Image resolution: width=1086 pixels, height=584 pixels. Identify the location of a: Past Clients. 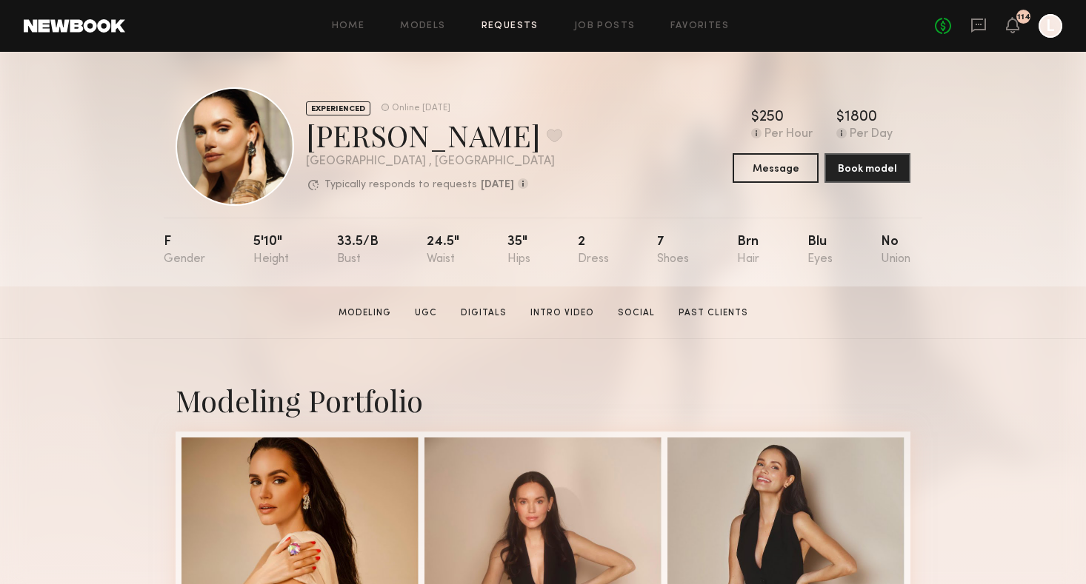
(713, 313).